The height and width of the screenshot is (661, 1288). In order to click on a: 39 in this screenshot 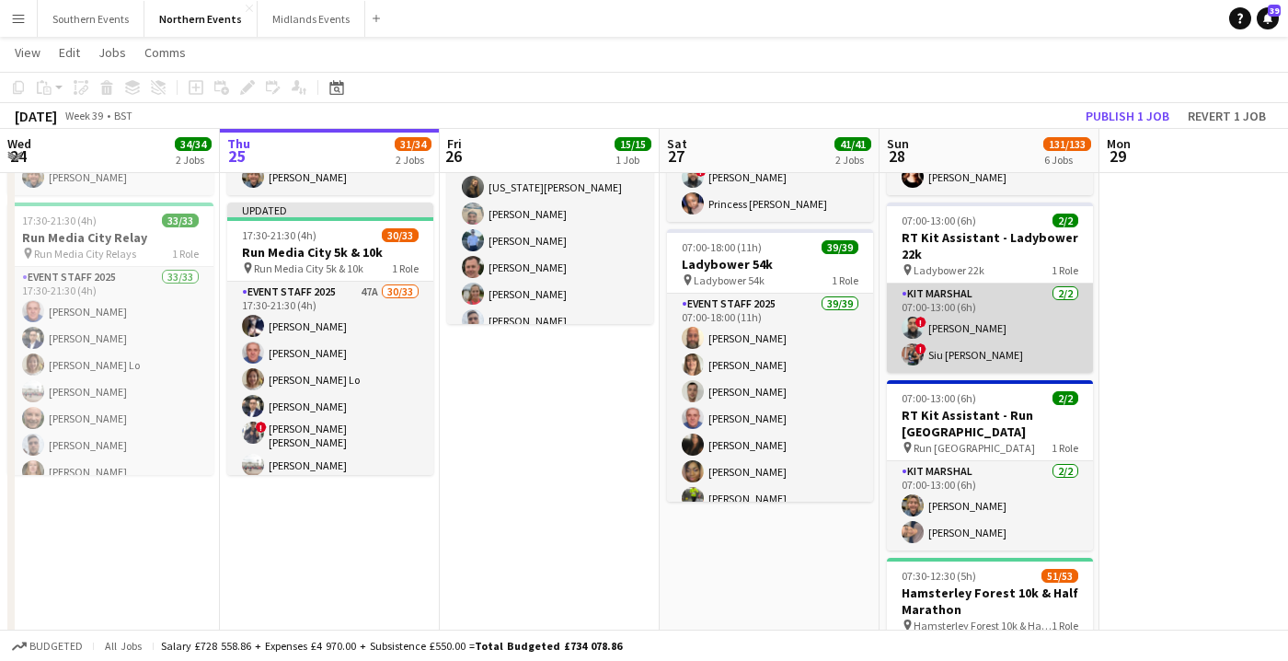, I will do `click(1268, 18)`.